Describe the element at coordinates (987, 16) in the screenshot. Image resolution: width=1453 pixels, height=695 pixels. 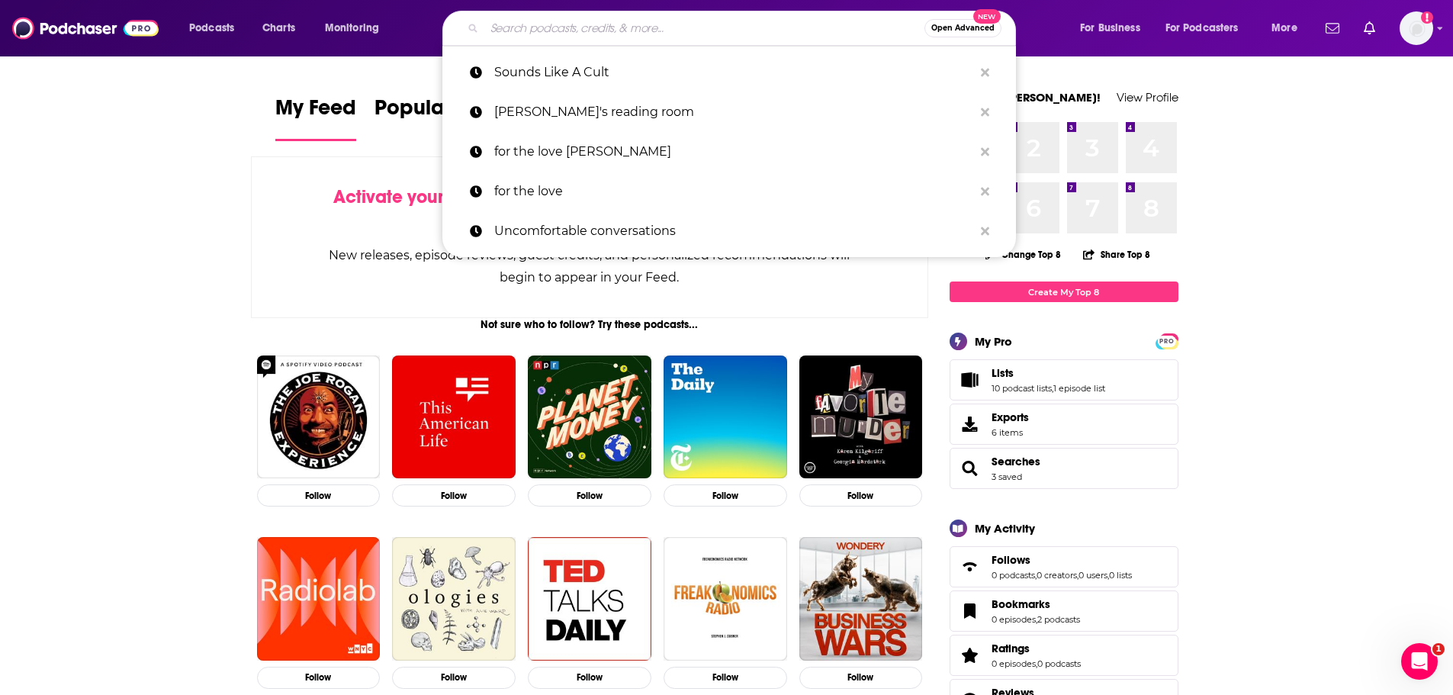
I see `span: New` at that location.